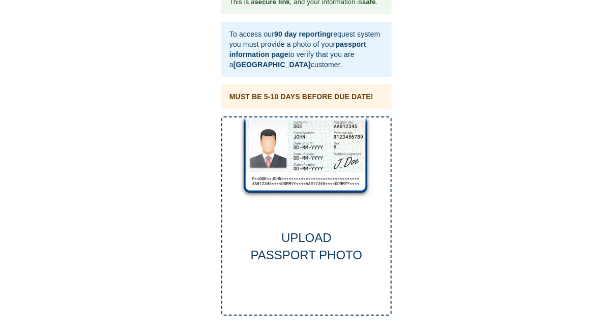 This screenshot has height=333, width=613. What do you see at coordinates (306, 247) in the screenshot?
I see `div: UPLOAD PASSPORT PHOTO` at bounding box center [306, 247].